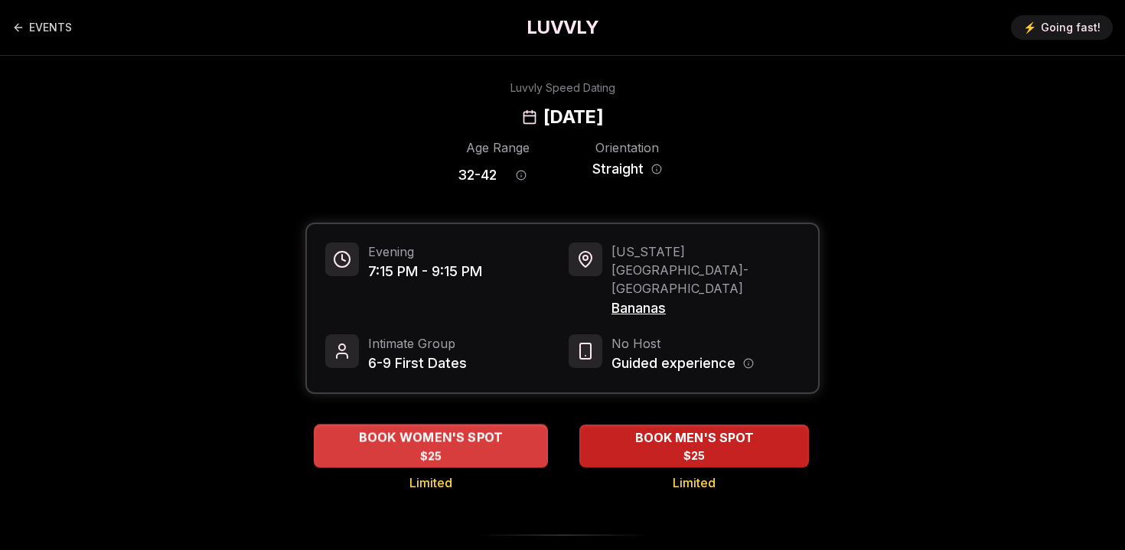  I want to click on div: Age Range, so click(498, 148).